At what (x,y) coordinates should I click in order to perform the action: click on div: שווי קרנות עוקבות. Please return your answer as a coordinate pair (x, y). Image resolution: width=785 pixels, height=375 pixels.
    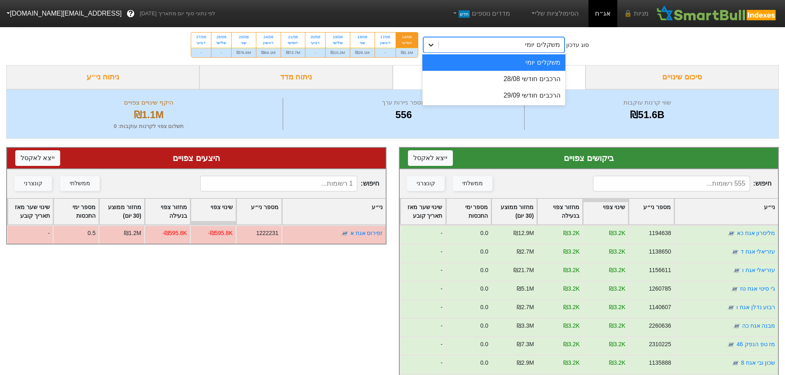
    Looking at the image, I should click on (647, 103).